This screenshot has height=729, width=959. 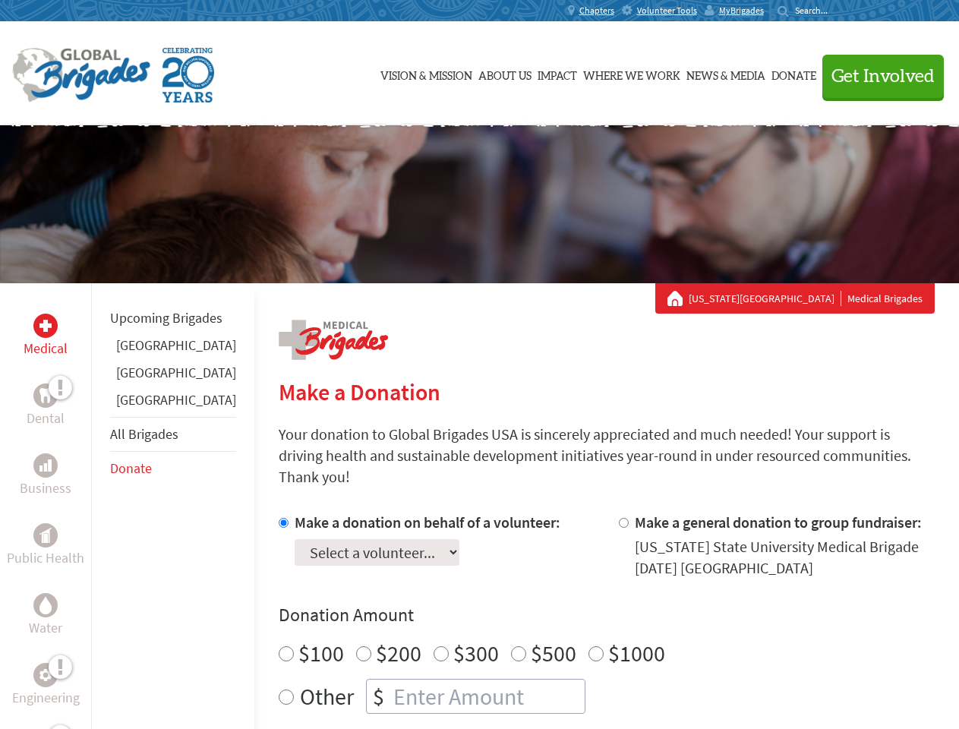 What do you see at coordinates (46, 336) in the screenshot?
I see `a: MedicalMedical` at bounding box center [46, 336].